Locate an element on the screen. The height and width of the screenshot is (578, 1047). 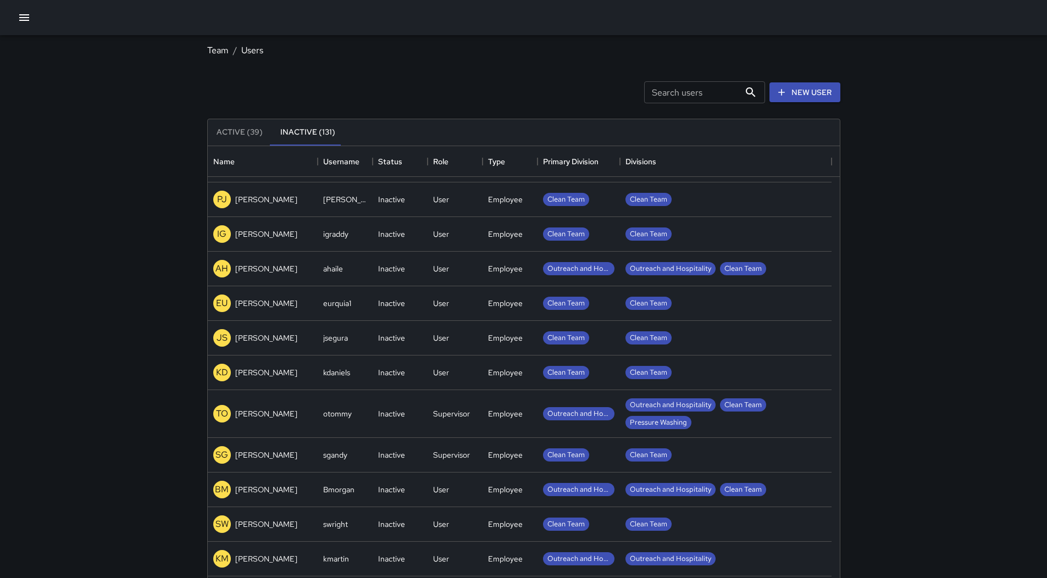
p: BM is located at coordinates (221, 490).